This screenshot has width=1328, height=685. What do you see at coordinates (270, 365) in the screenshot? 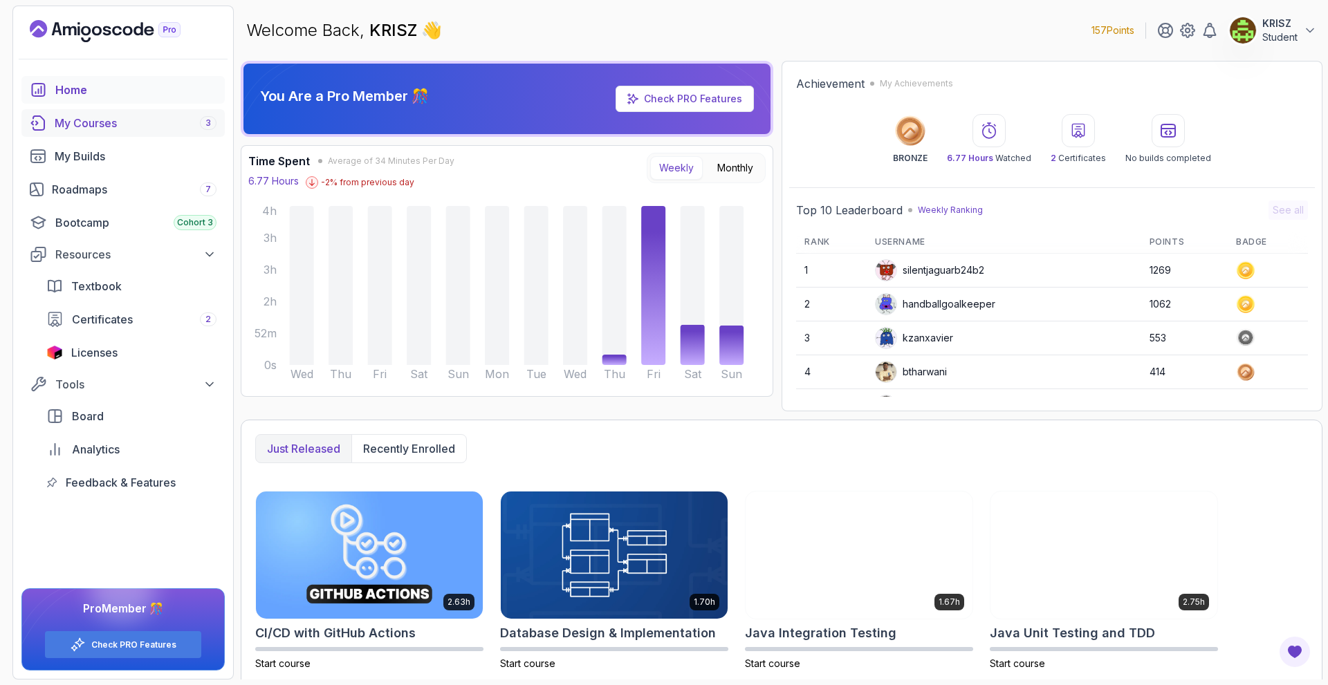
I see `tspan: 0s` at bounding box center [270, 365].